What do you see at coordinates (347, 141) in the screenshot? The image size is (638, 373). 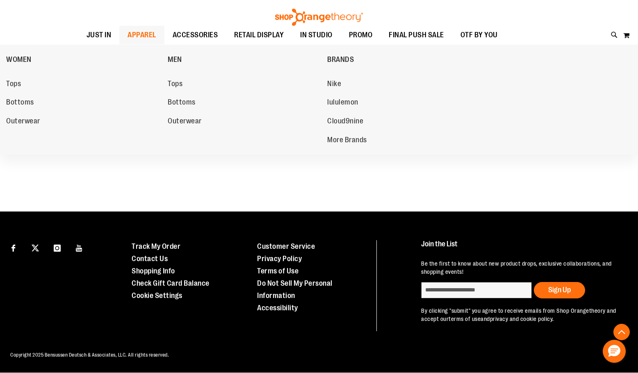 I see `span: More Brands` at bounding box center [347, 141].